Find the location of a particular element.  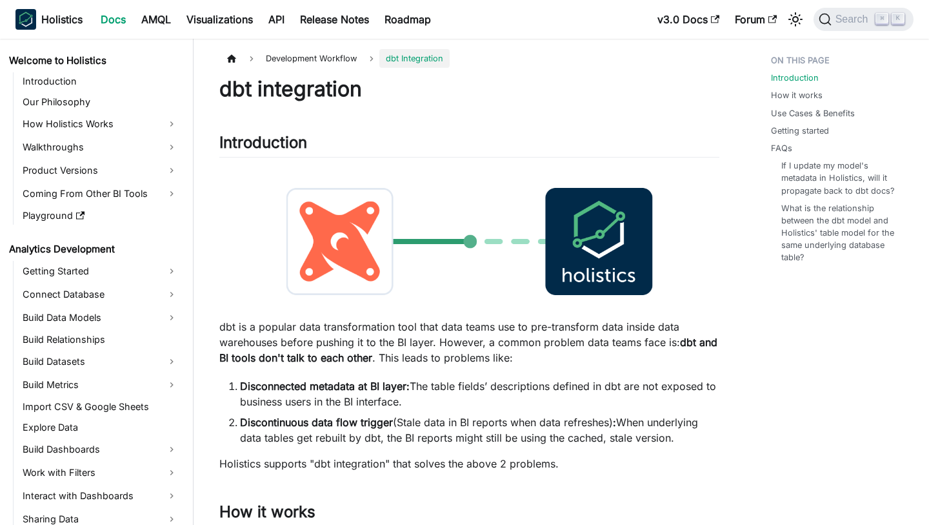

a: Build Datasets is located at coordinates (100, 361).